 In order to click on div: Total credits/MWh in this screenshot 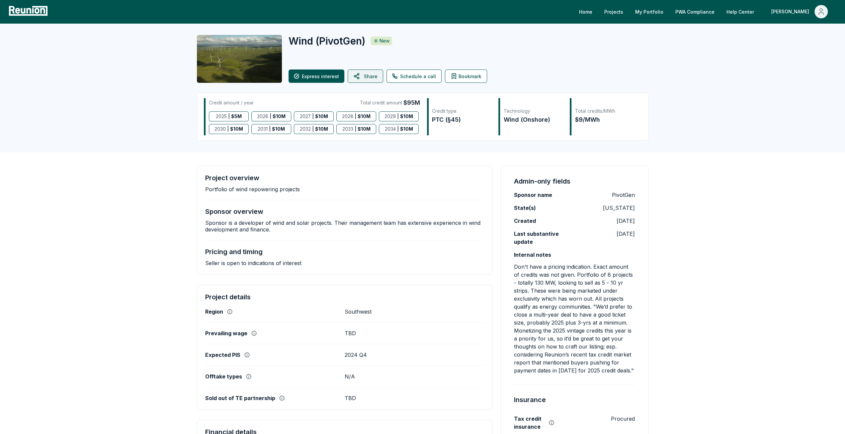, I will do `click(605, 111)`.